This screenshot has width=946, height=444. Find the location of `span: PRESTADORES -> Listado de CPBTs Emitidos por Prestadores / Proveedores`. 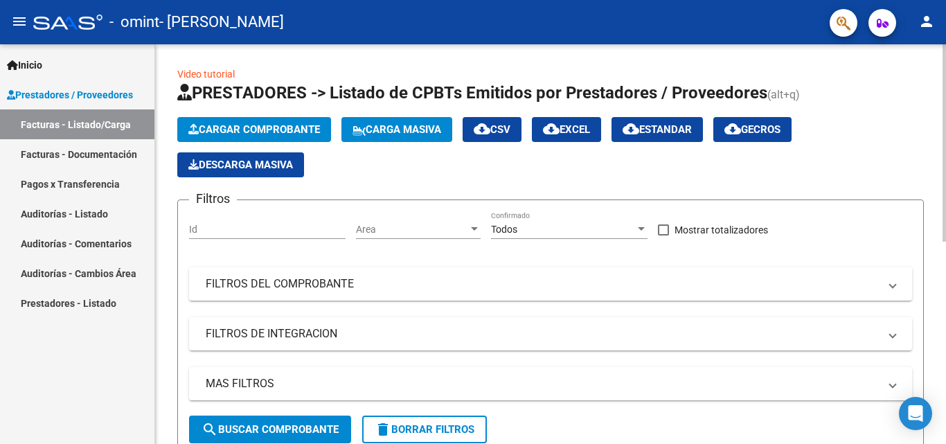

span: PRESTADORES -> Listado de CPBTs Emitidos por Prestadores / Proveedores is located at coordinates (472, 93).